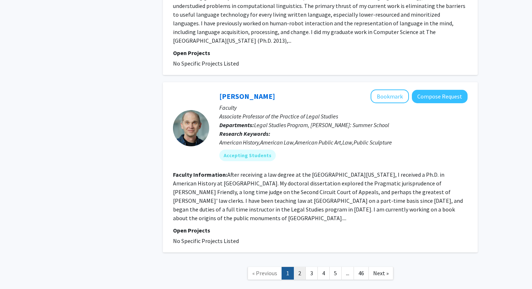 The height and width of the screenshot is (289, 532). Describe the element at coordinates (439, 96) in the screenshot. I see `button: Compose Request to Daniel Breen` at that location.